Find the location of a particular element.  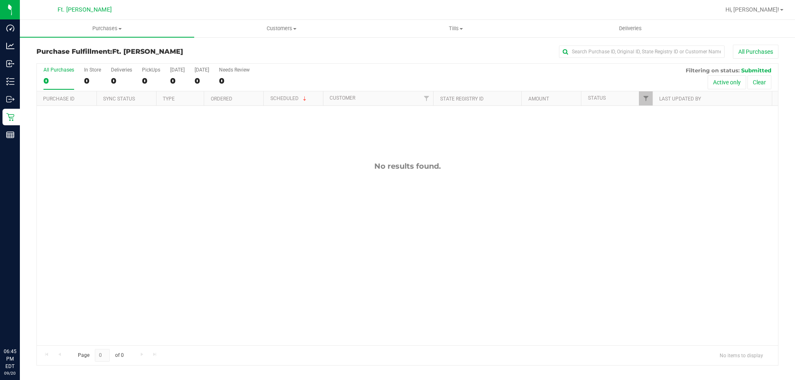

span: Customers is located at coordinates (281, 29).